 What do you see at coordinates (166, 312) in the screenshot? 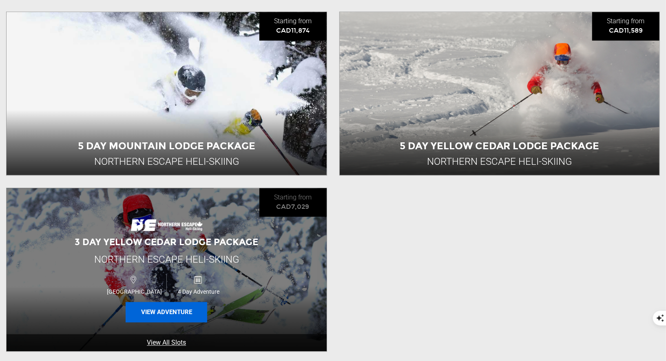
I see `button: View Adventure` at bounding box center [166, 312].